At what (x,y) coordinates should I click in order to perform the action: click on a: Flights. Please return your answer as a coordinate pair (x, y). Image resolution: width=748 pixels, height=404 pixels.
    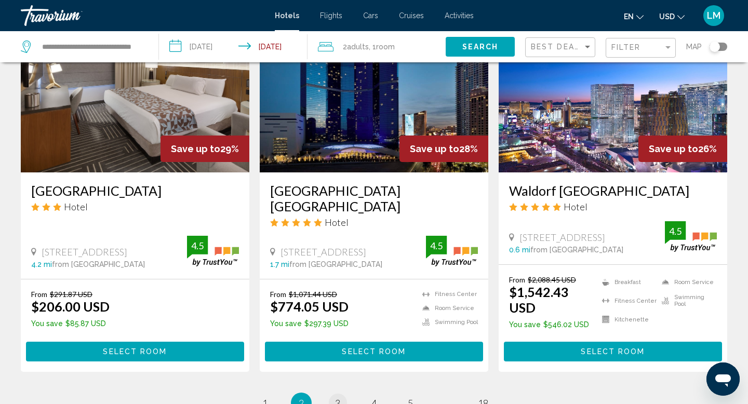
    Looking at the image, I should click on (331, 16).